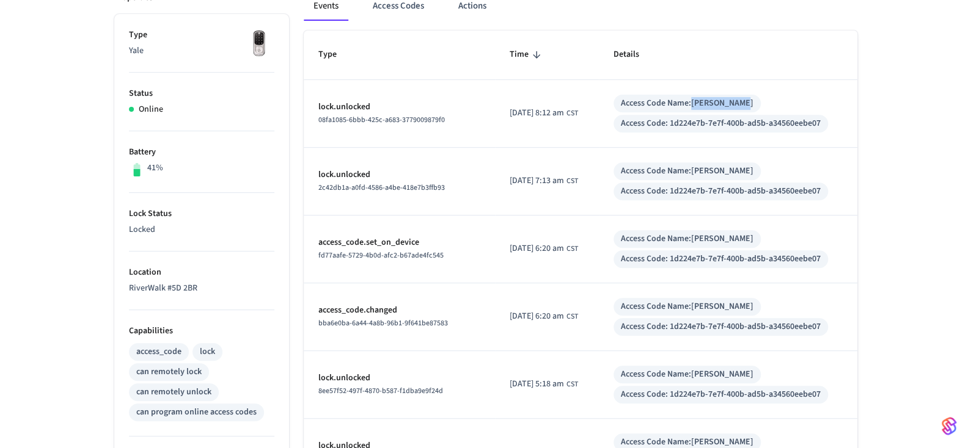 The image size is (971, 448). What do you see at coordinates (949, 426) in the screenshot?
I see `img: SeamLogoGradient.69752ec5.svg` at bounding box center [949, 426].